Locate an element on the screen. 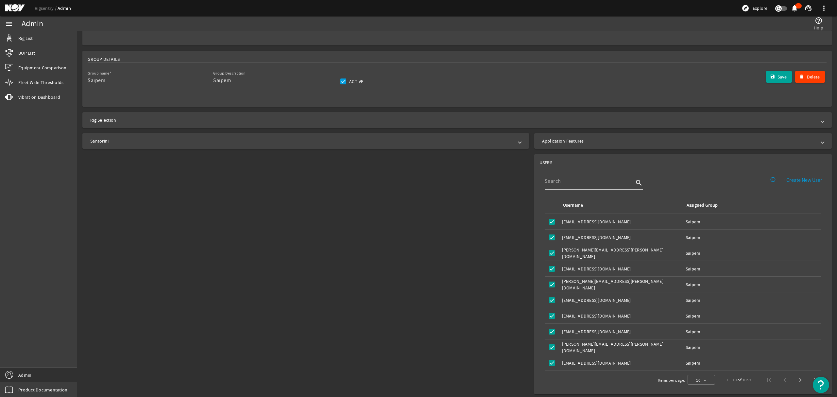 The height and width of the screenshot is (397, 837). button: Last page is located at coordinates (816, 380).